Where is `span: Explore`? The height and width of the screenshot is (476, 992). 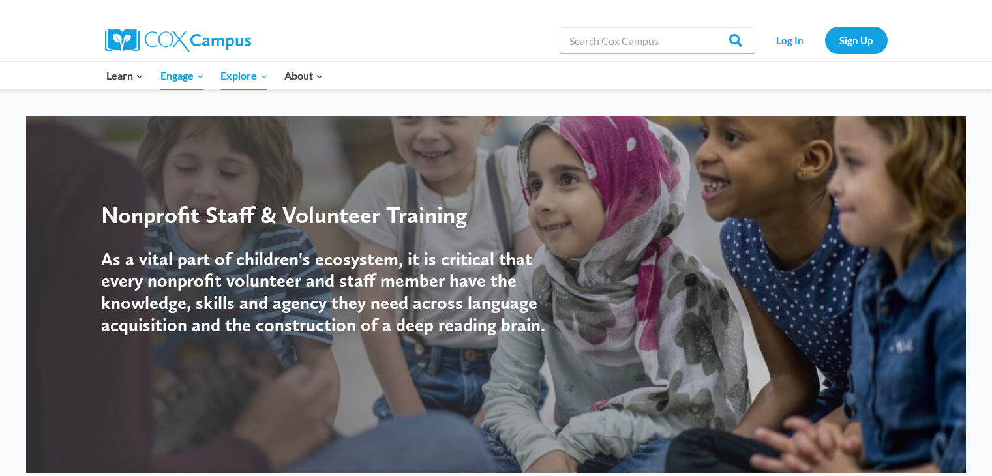
span: Explore is located at coordinates (244, 76).